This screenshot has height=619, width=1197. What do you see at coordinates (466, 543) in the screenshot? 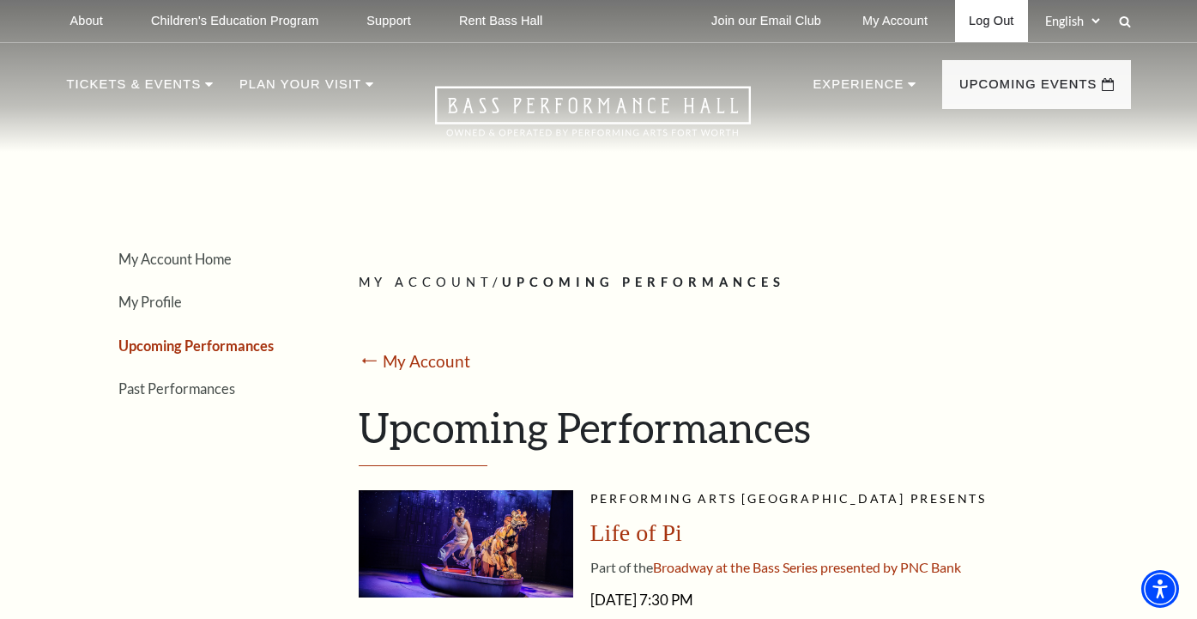
I see `img: lop-pdp_desktop-1600x800.jpg` at bounding box center [466, 543].